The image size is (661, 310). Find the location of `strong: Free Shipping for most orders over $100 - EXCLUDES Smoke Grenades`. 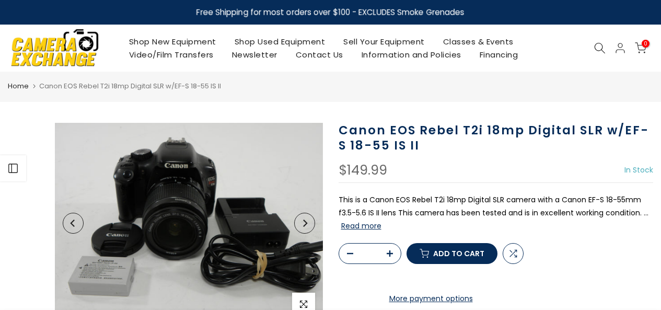

strong: Free Shipping for most orders over $100 - EXCLUDES Smoke Grenades is located at coordinates (330, 12).